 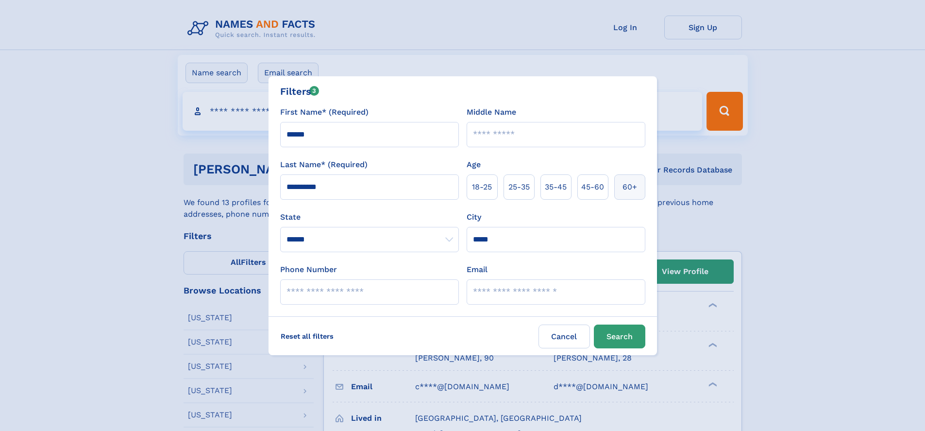 I want to click on label: Middle Name, so click(x=491, y=112).